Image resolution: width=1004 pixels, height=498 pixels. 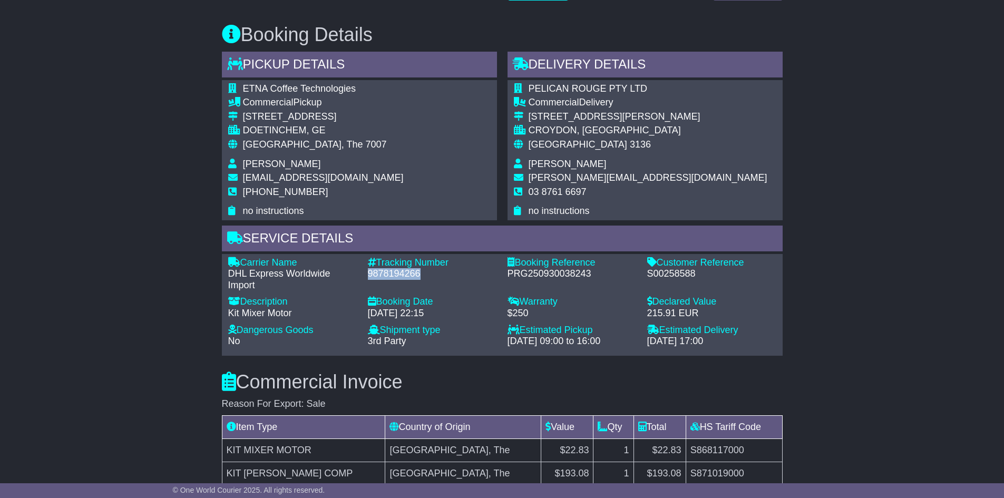 What do you see at coordinates (323, 131) in the screenshot?
I see `div: DOETINCHEM, GE` at bounding box center [323, 131].